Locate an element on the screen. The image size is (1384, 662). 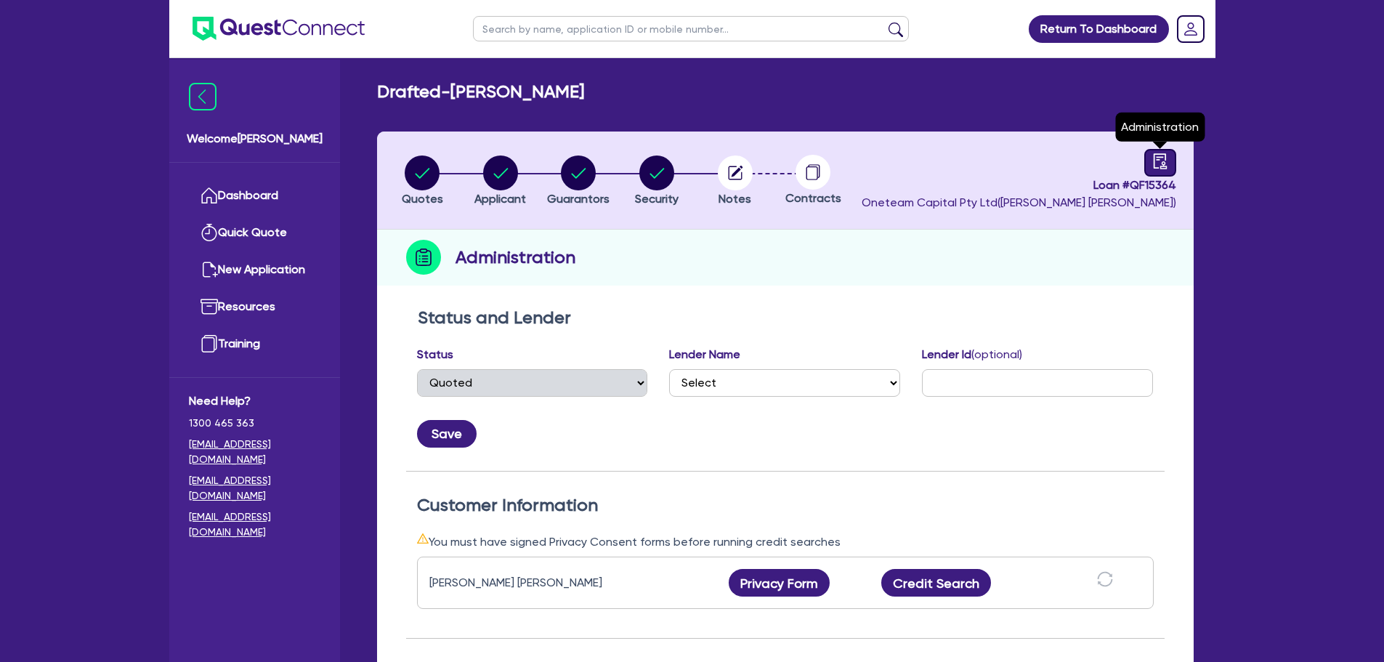
h2: Customer Information is located at coordinates (785, 505).